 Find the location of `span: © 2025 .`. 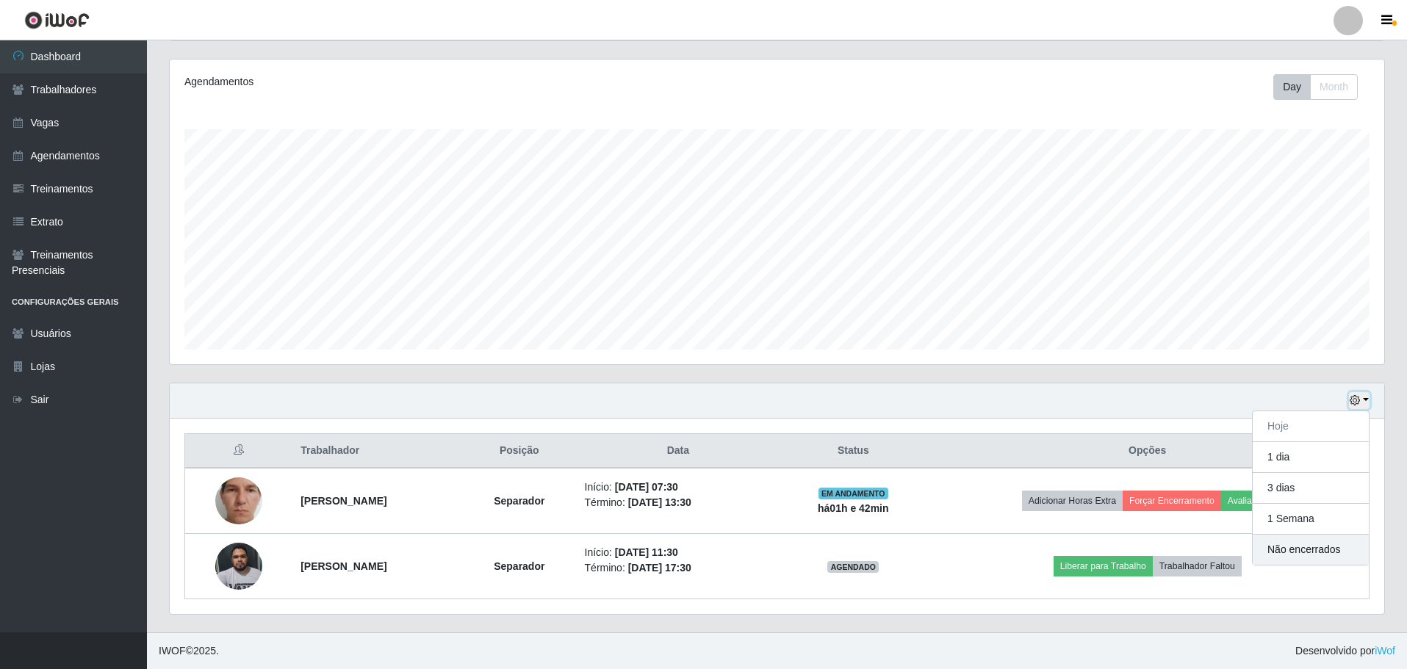

span: © 2025 . is located at coordinates (189, 651).